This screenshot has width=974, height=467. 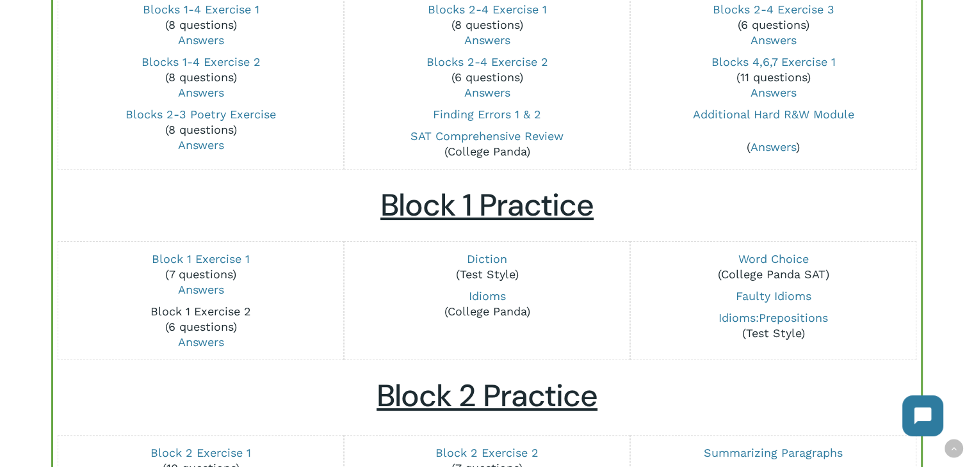 I want to click on a: Block 2 Exercise 2, so click(x=487, y=453).